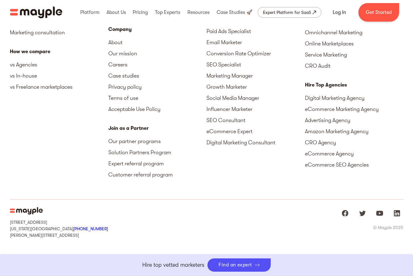  Describe the element at coordinates (354, 55) in the screenshot. I see `a: Service Marketing` at that location.